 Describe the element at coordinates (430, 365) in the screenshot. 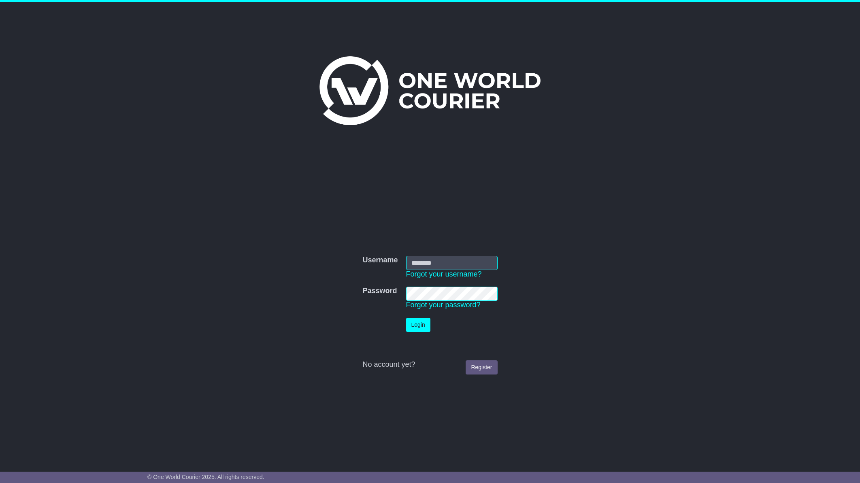

I see `div: No account yet?` at that location.